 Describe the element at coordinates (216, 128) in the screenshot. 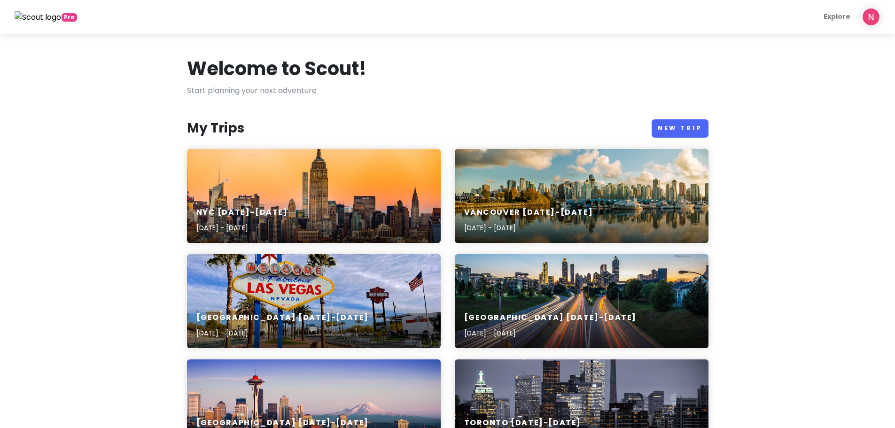

I see `h3: My Trips` at that location.